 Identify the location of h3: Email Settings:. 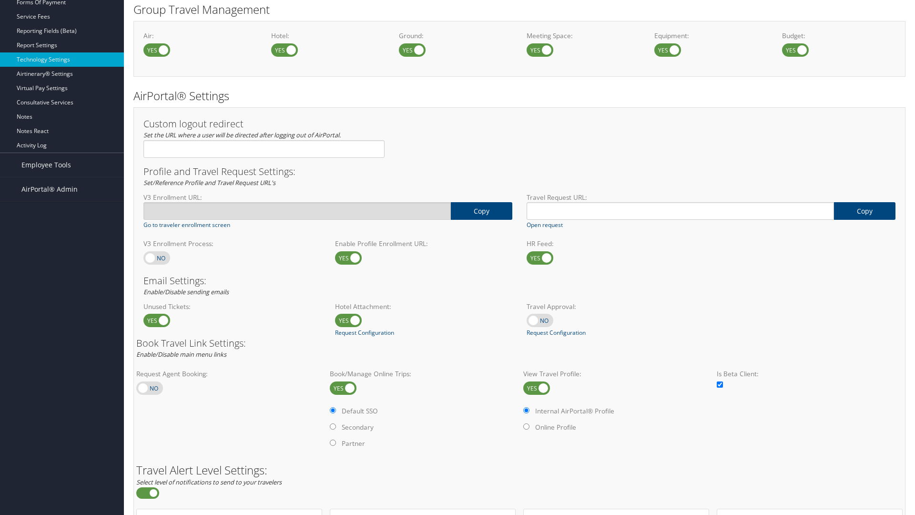
(519, 281).